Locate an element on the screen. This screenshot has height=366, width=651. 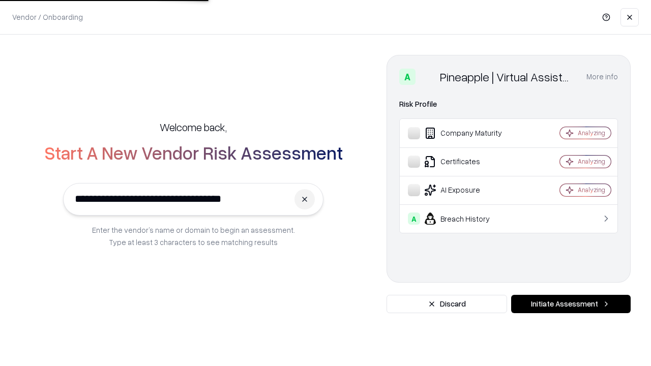
div: Breach History is located at coordinates (468, 219).